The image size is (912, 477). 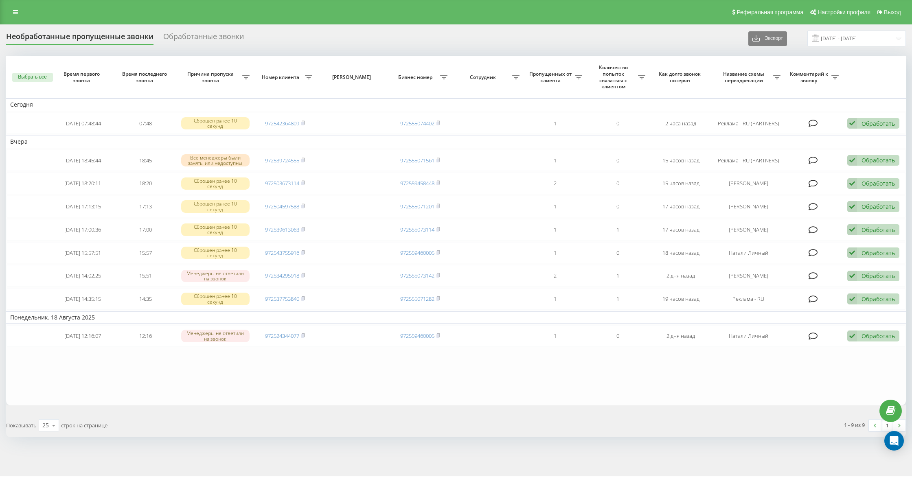 What do you see at coordinates (681, 253) in the screenshot?
I see `td: 18 часов назад` at bounding box center [681, 253].